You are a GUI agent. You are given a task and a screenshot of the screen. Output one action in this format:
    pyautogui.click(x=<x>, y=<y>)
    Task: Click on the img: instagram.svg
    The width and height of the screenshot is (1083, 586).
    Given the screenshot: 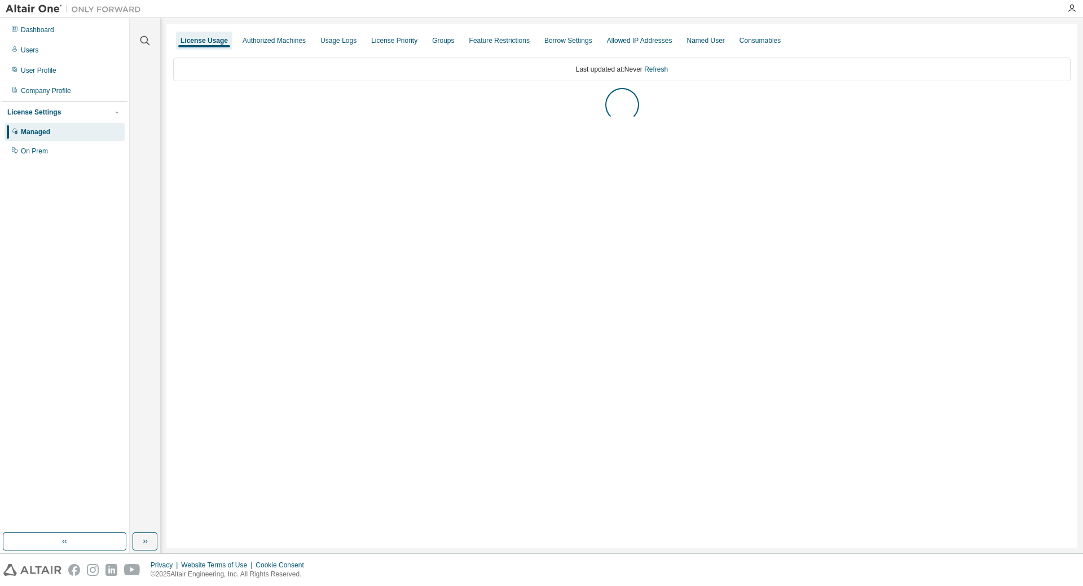 What is the action you would take?
    pyautogui.click(x=92, y=570)
    